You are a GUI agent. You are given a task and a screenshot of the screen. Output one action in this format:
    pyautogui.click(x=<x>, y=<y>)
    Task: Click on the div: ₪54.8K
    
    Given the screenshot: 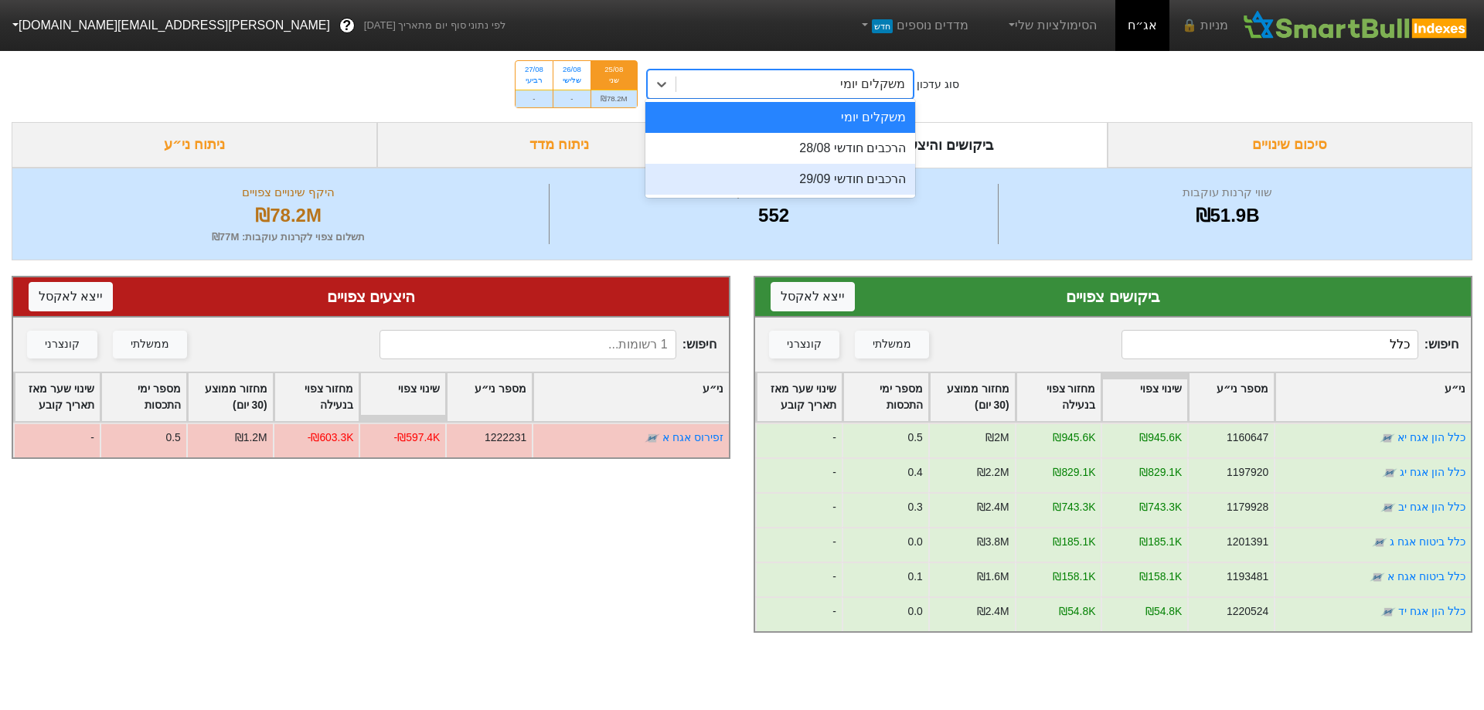 What is the action you would take?
    pyautogui.click(x=1163, y=611)
    